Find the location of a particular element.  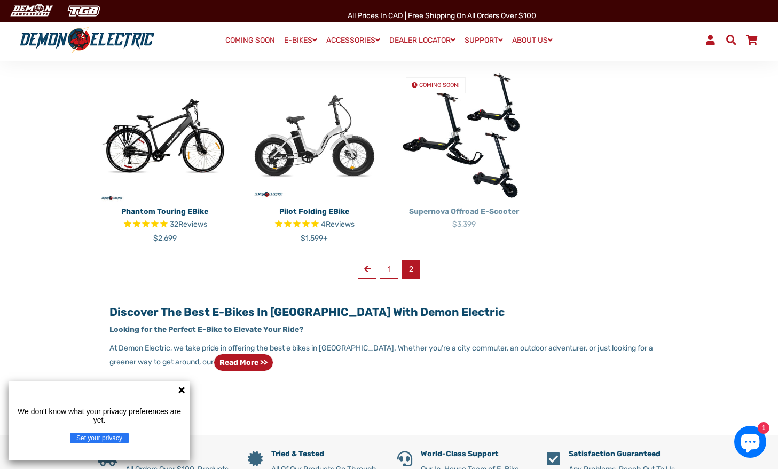

h5: World-Class Support is located at coordinates (476, 454).